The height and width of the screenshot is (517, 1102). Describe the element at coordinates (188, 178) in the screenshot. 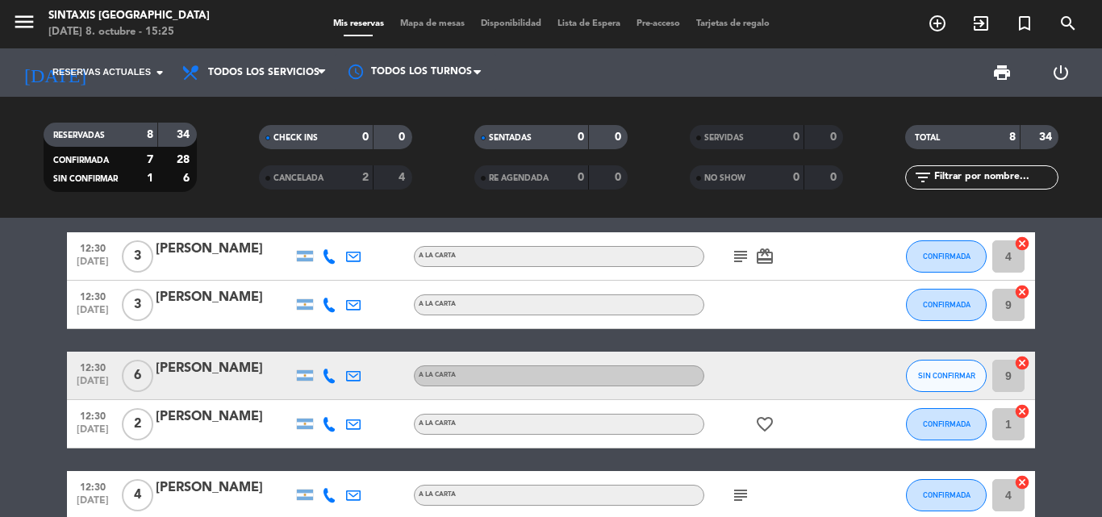

I see `strong: 6` at that location.